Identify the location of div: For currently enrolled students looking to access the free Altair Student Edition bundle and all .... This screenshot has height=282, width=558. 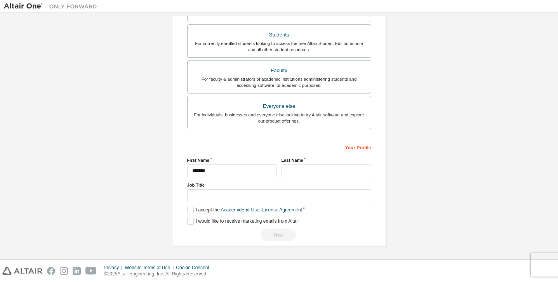
(279, 47).